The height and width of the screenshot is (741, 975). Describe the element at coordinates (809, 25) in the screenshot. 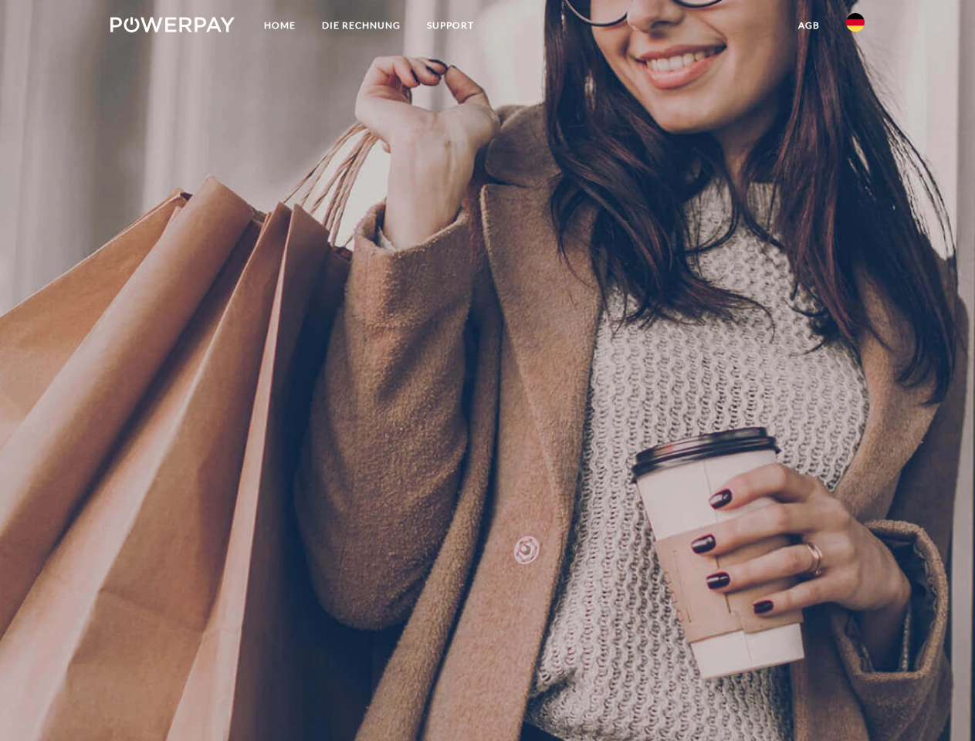

I see `a: agb` at that location.